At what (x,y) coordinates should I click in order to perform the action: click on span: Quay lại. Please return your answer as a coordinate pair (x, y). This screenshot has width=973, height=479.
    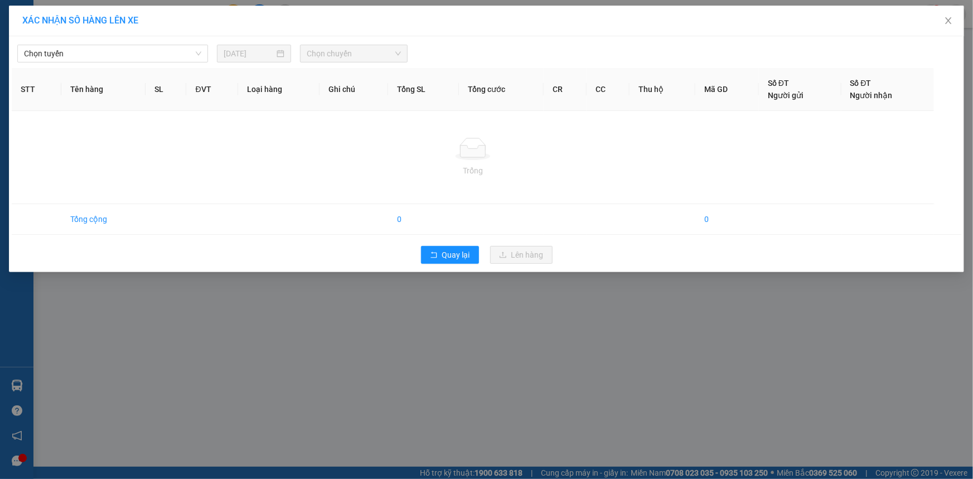
    Looking at the image, I should click on (456, 255).